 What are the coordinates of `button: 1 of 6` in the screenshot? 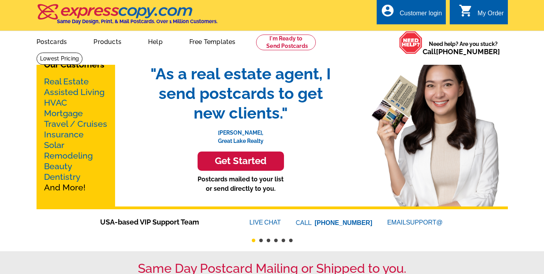 It's located at (253, 240).